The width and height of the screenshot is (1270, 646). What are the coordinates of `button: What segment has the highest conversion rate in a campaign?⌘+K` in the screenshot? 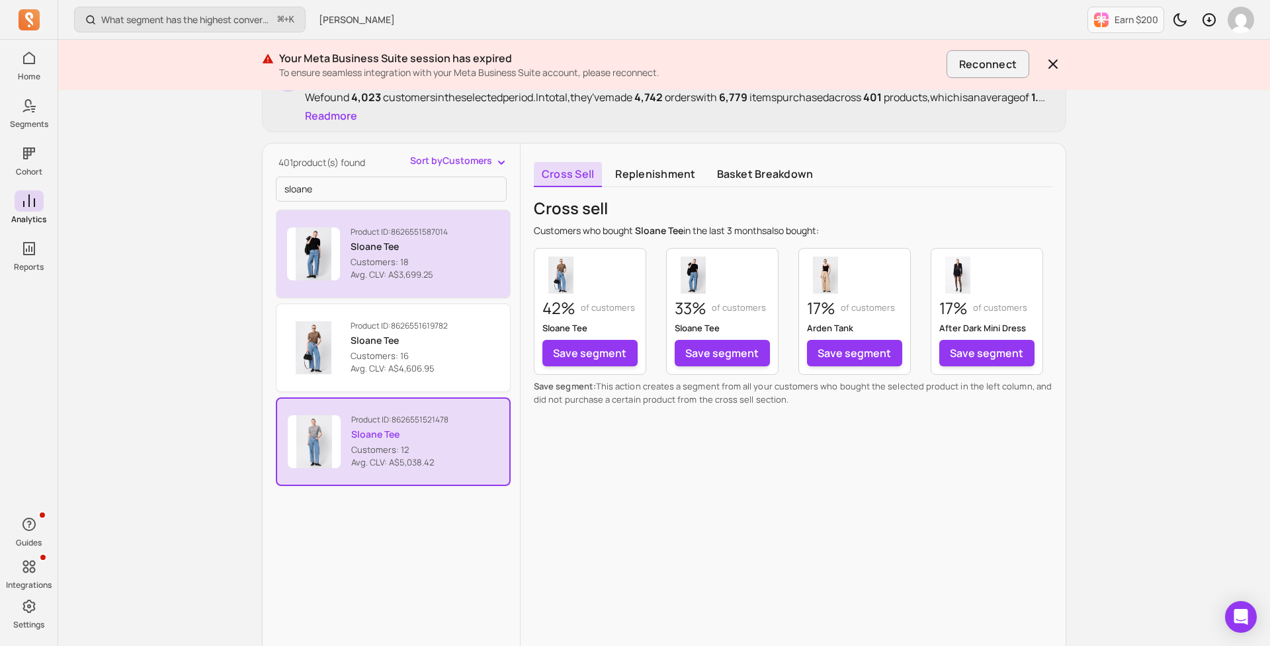 It's located at (190, 19).